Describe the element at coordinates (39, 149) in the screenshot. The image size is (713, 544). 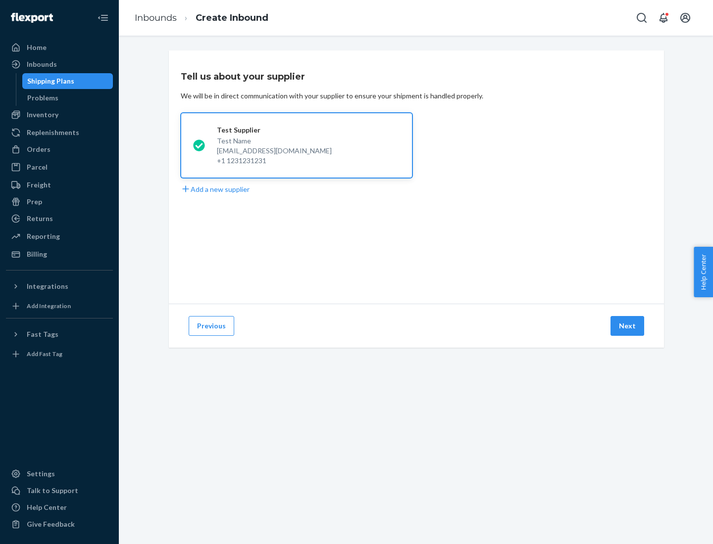
I see `div: Orders` at that location.